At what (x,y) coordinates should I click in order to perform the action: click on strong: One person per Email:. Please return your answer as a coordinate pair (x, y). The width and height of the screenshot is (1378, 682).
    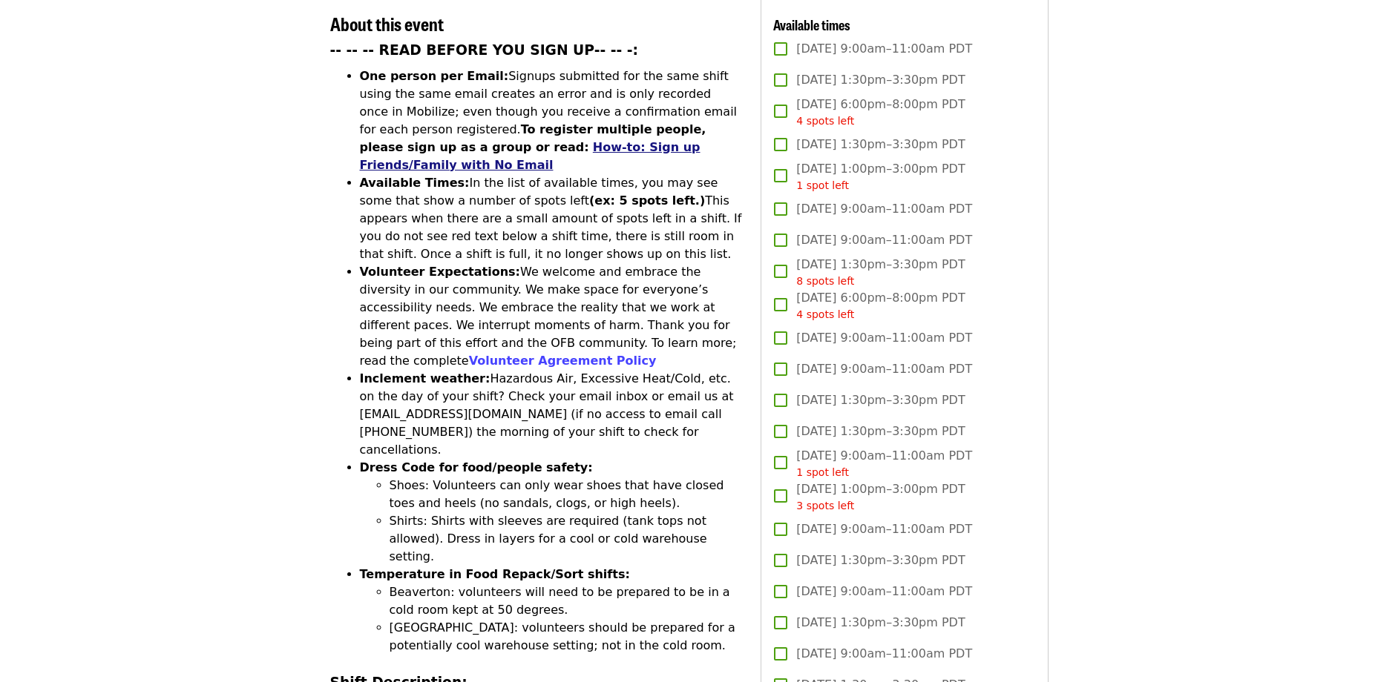
    Looking at the image, I should click on (434, 76).